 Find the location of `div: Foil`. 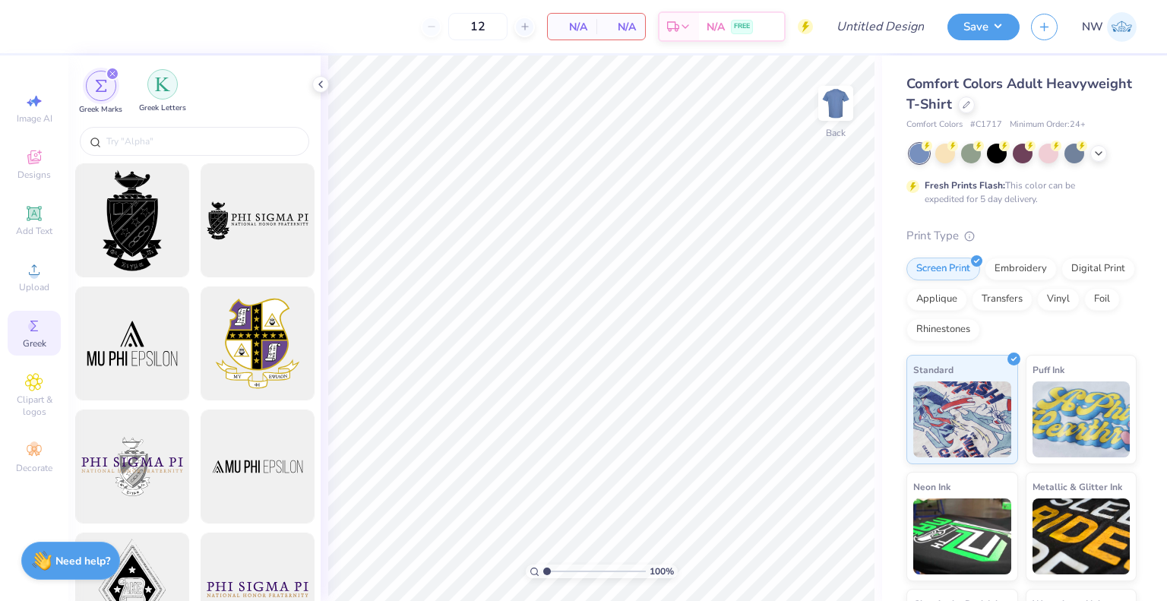

div: Foil is located at coordinates (1101, 299).